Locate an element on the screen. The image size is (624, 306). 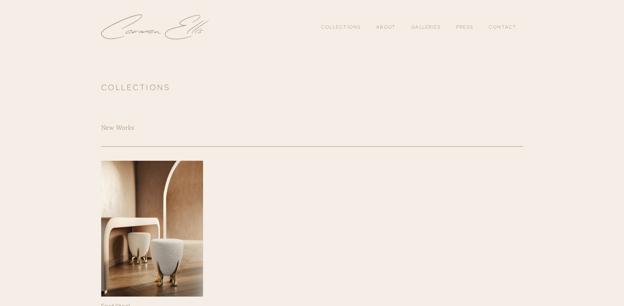
img: Carmen Ellis Studio is located at coordinates (155, 27).